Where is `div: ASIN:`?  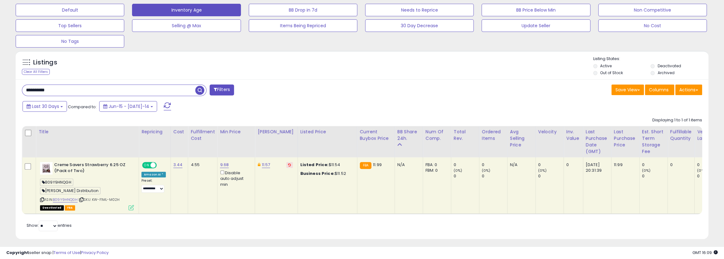 div: ASIN: is located at coordinates (87, 186).